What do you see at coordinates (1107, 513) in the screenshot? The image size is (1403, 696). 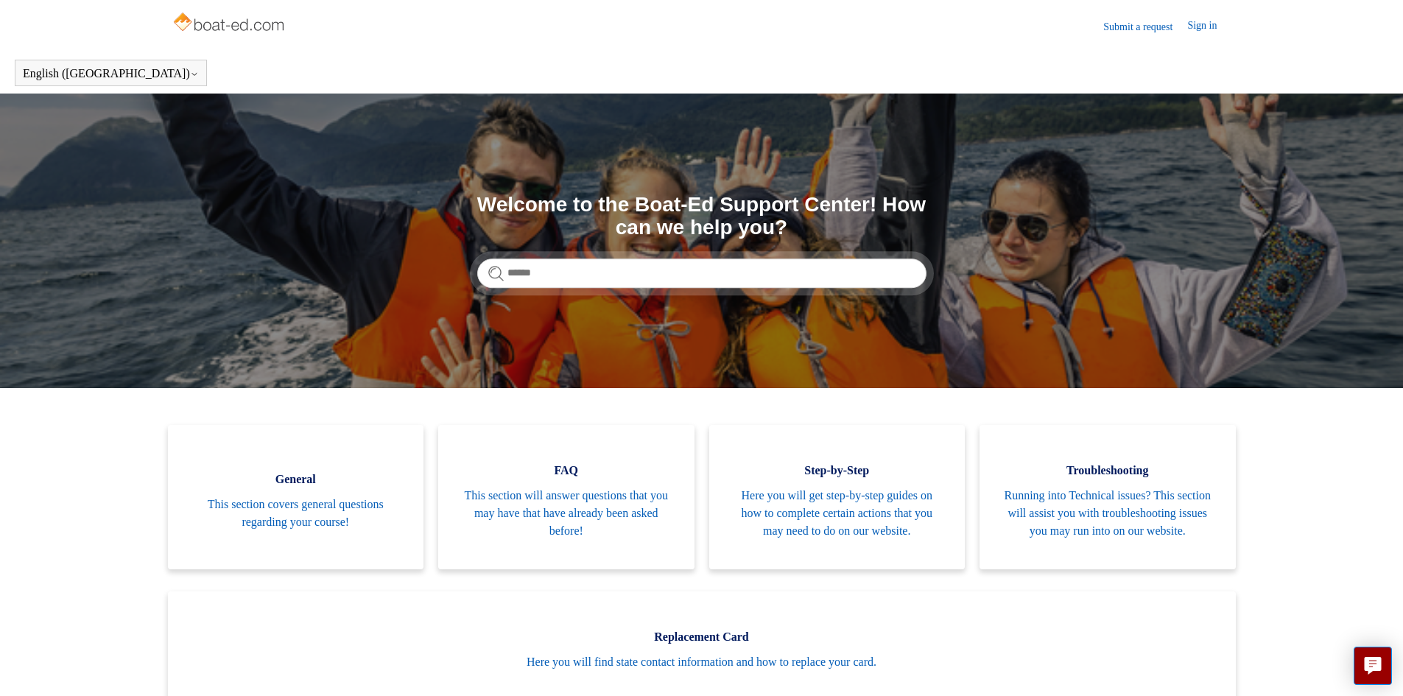 I see `span: Running into Technical issues? This section will assist you with troubleshooting issues you may r...` at bounding box center [1107, 513].